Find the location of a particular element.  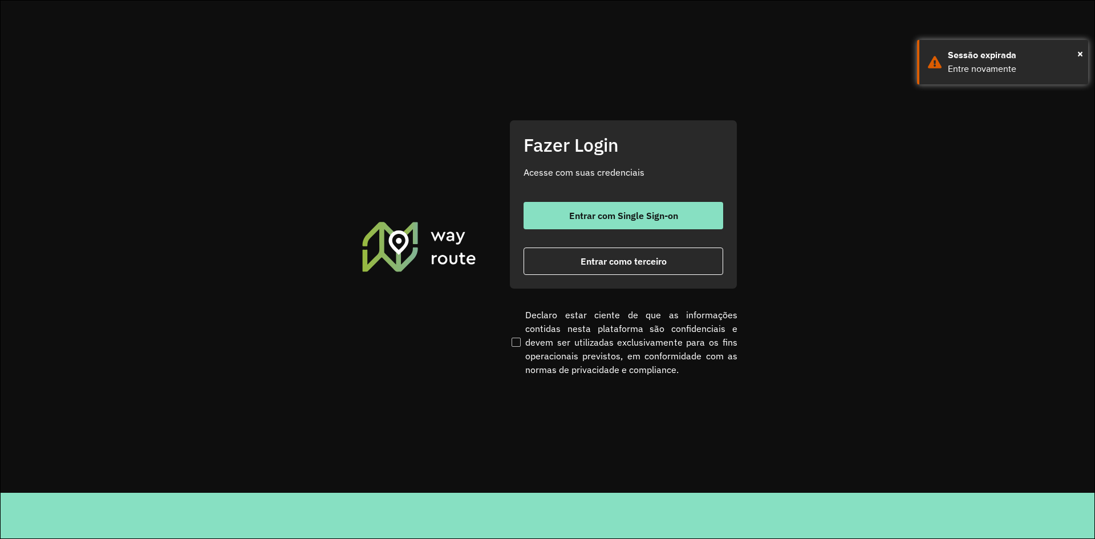

p: Acesse com suas credenciais is located at coordinates (623, 172).